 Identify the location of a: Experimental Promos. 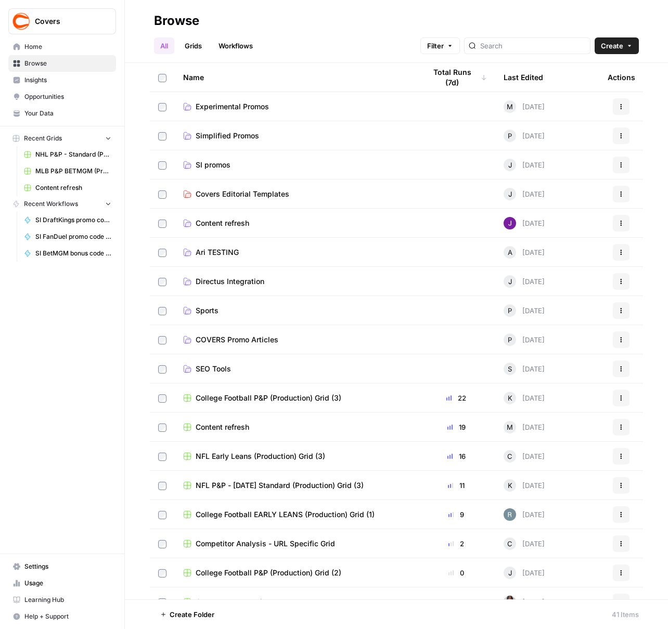
(296, 107).